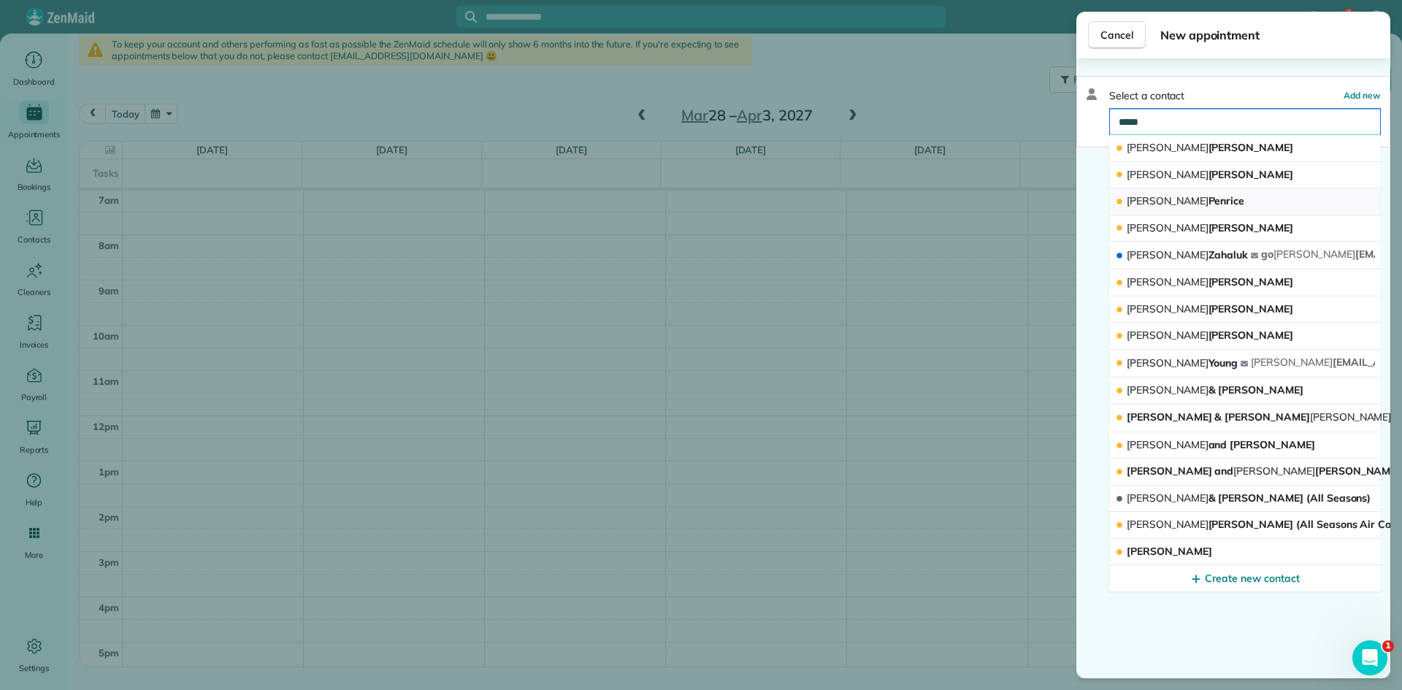 This screenshot has width=1402, height=690. Describe the element at coordinates (1251, 578) in the screenshot. I see `span: Create new contact` at that location.